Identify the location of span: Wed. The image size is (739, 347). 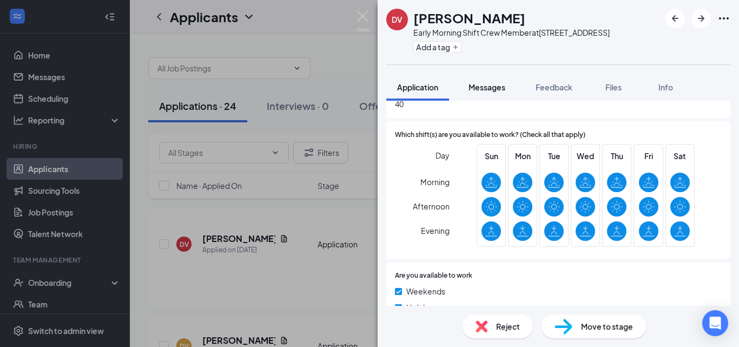
(585, 156).